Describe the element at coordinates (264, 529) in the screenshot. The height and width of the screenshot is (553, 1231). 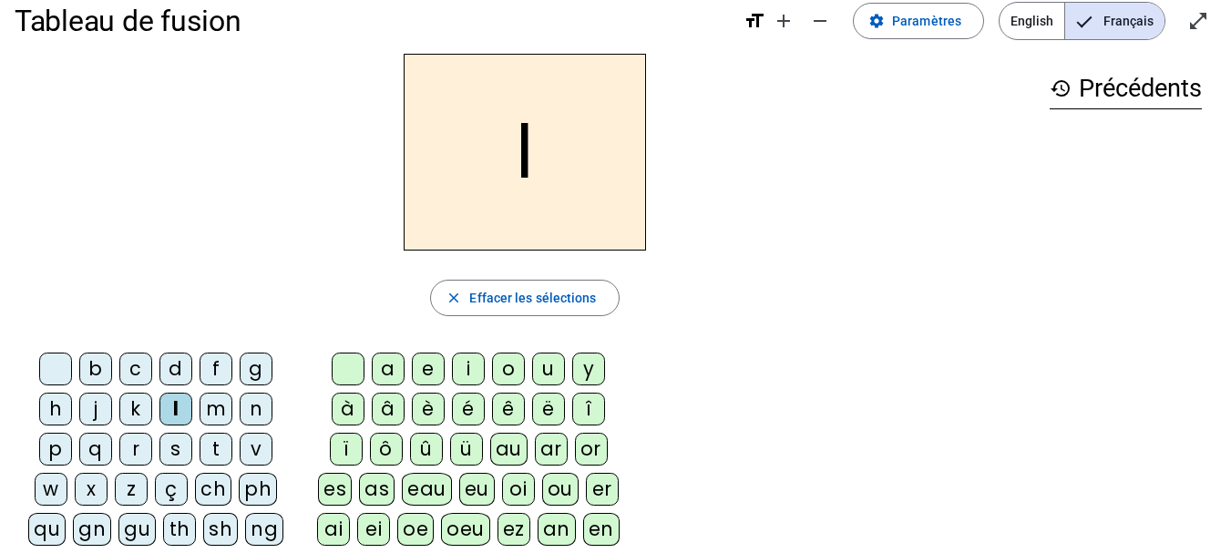
I see `div: ng` at that location.